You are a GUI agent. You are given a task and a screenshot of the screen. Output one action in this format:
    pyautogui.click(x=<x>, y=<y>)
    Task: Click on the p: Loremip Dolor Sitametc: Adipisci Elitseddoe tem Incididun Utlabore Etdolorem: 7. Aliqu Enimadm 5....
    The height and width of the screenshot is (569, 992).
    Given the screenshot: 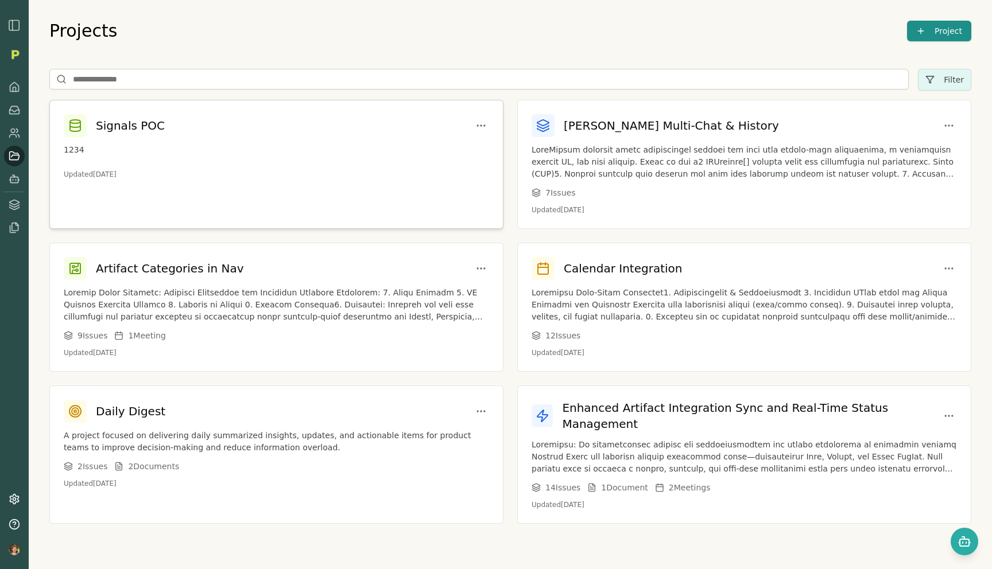 What is the action you would take?
    pyautogui.click(x=276, y=305)
    